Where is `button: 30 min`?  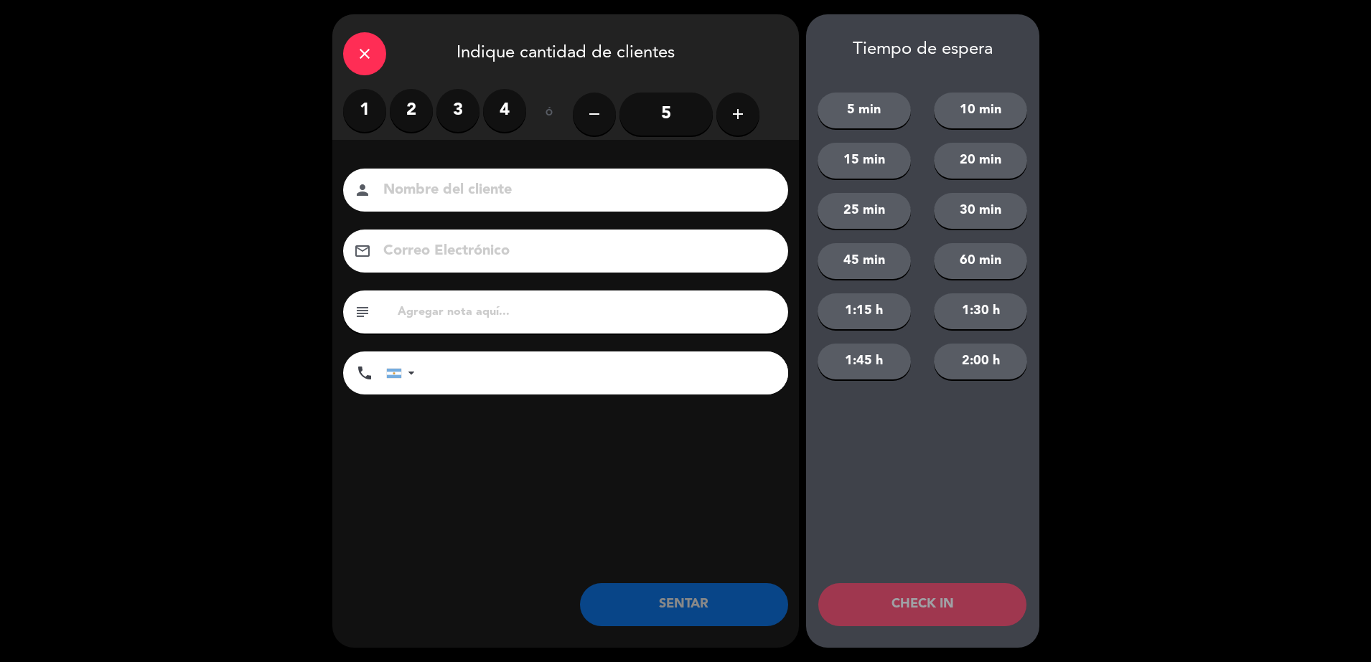
button: 30 min is located at coordinates (980, 211).